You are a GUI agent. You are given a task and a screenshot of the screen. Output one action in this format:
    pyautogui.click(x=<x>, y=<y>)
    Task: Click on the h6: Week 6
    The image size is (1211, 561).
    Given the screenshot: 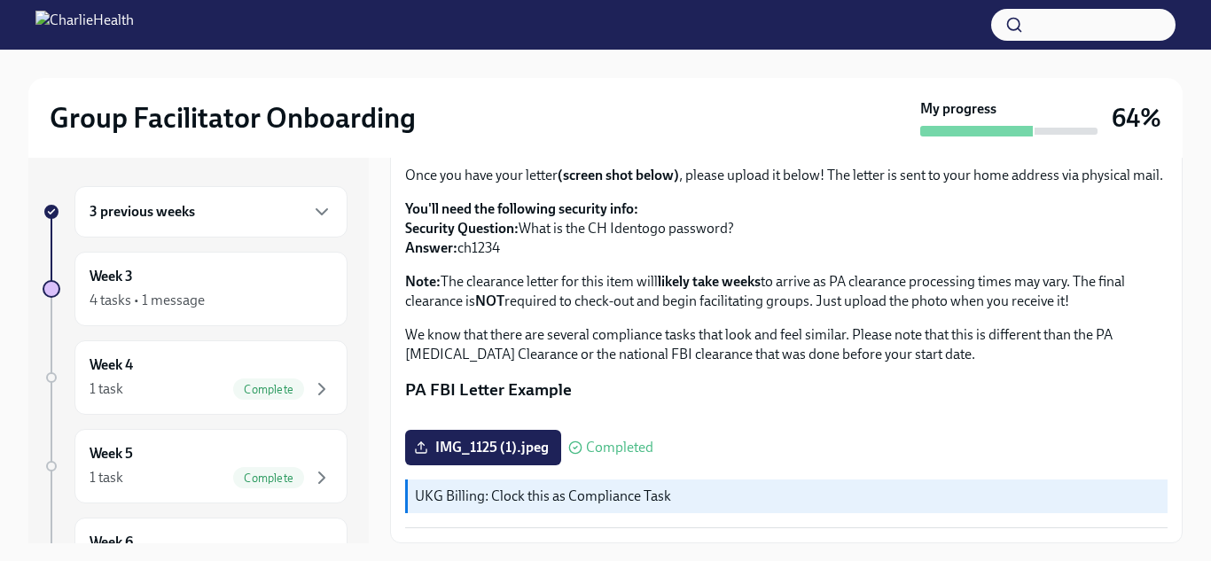 What is the action you would take?
    pyautogui.click(x=111, y=543)
    